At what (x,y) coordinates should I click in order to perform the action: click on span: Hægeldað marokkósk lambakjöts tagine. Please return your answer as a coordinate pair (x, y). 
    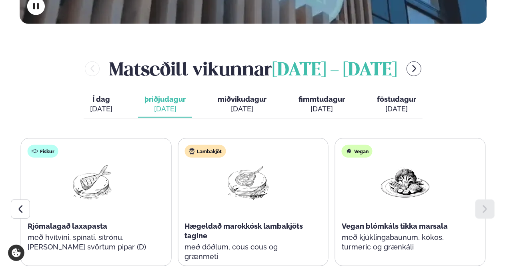
    Looking at the image, I should click on (243, 231).